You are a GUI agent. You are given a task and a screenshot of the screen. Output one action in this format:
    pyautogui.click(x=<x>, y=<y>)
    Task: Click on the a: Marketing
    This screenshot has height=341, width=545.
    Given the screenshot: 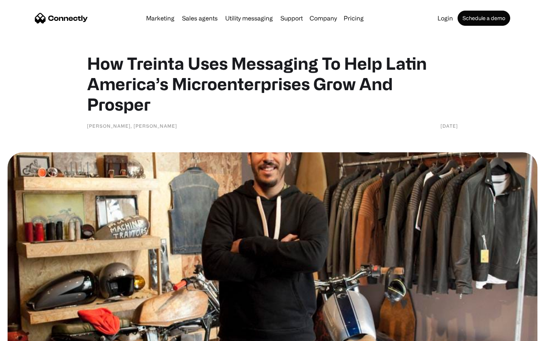 What is the action you would take?
    pyautogui.click(x=160, y=18)
    